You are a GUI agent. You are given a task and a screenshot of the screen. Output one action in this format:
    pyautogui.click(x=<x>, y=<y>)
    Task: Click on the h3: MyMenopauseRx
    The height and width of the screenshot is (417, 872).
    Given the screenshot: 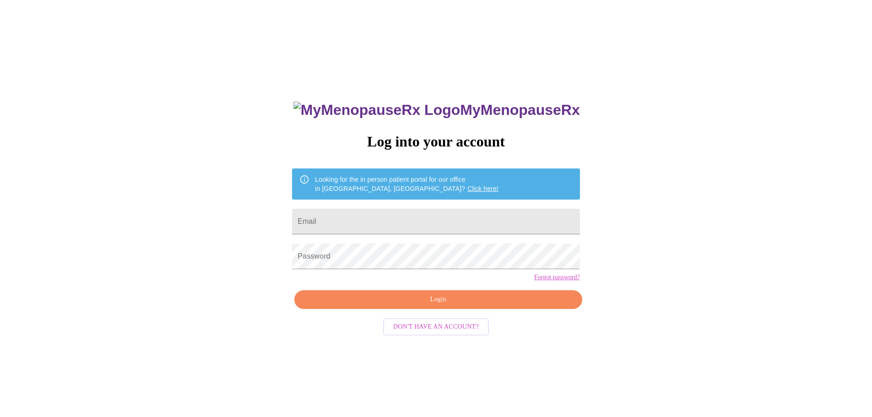 What is the action you would take?
    pyautogui.click(x=437, y=110)
    